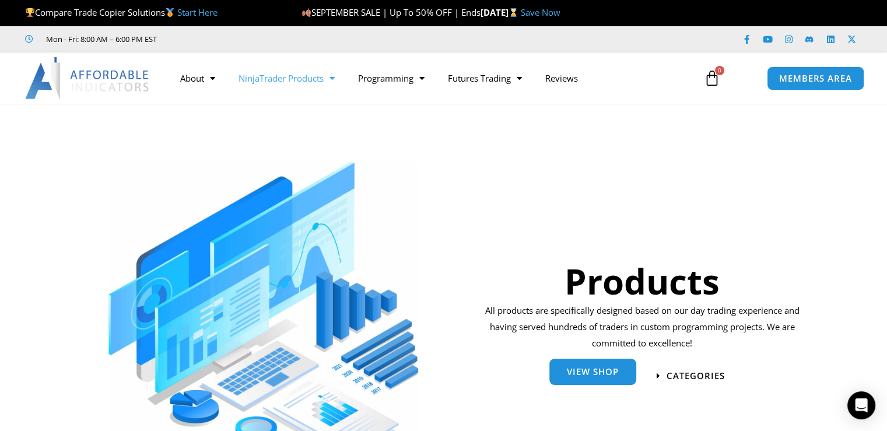 The height and width of the screenshot is (431, 887). I want to click on div: Open Intercom Messenger, so click(862, 405).